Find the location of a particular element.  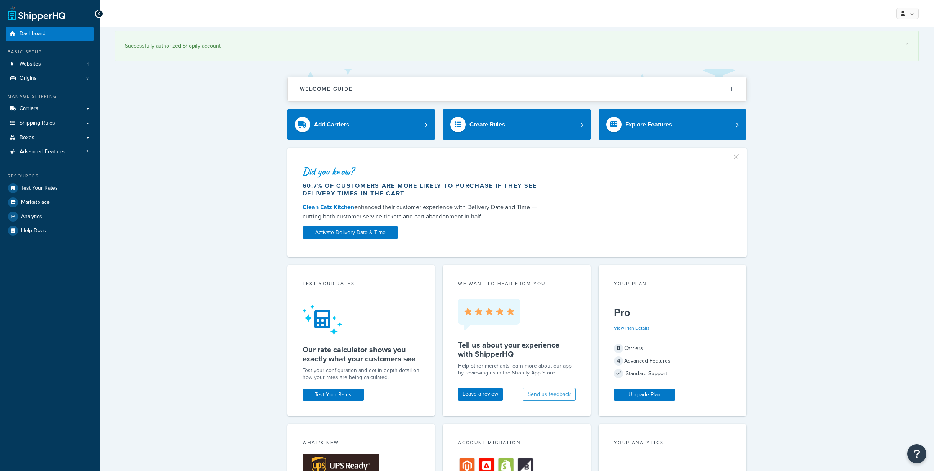

li: Test Your Rates is located at coordinates (50, 188).